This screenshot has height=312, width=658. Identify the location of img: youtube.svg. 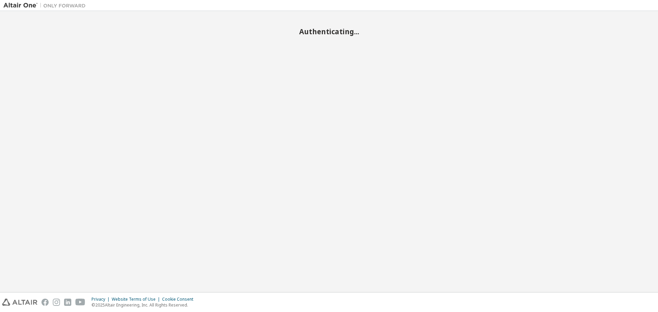
(80, 302).